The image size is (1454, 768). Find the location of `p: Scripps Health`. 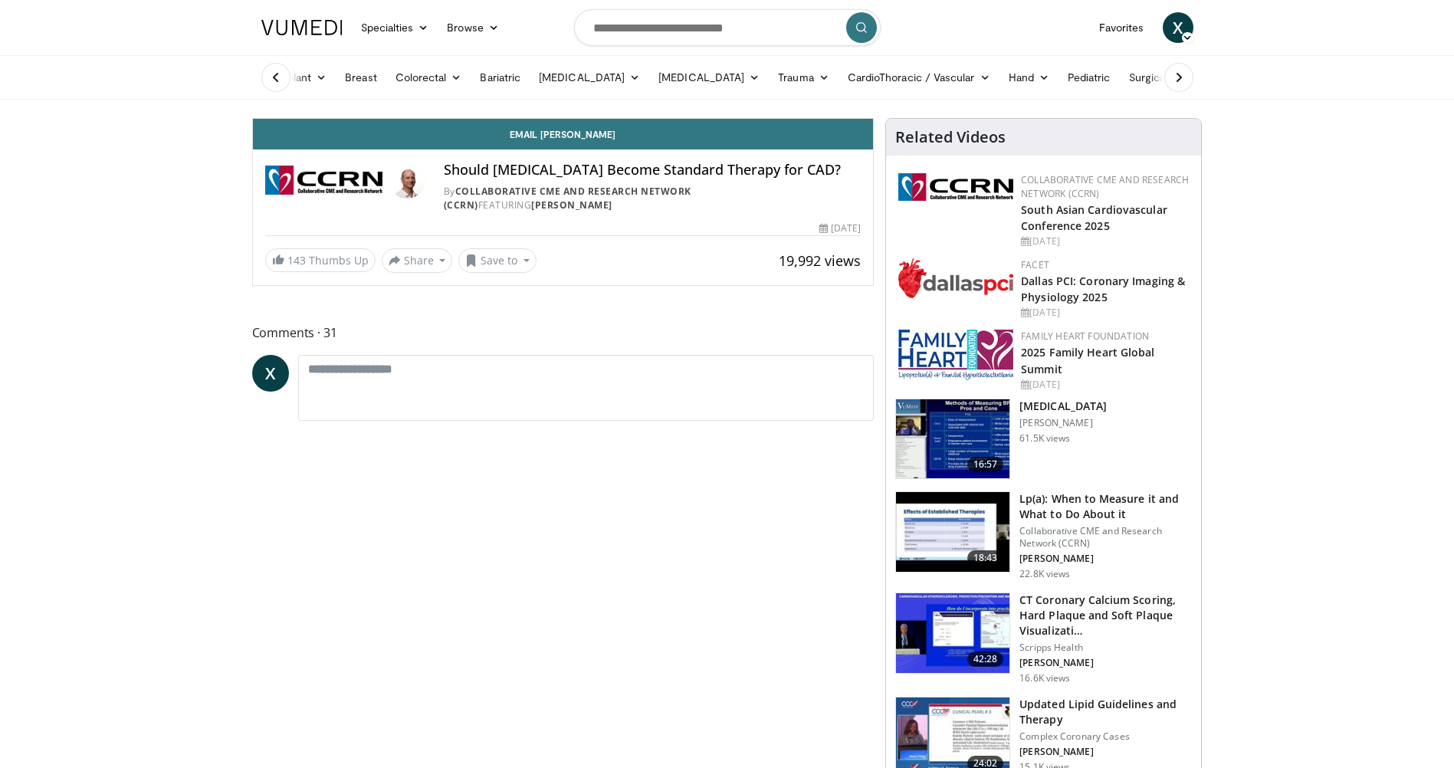

p: Scripps Health is located at coordinates (1105, 647).